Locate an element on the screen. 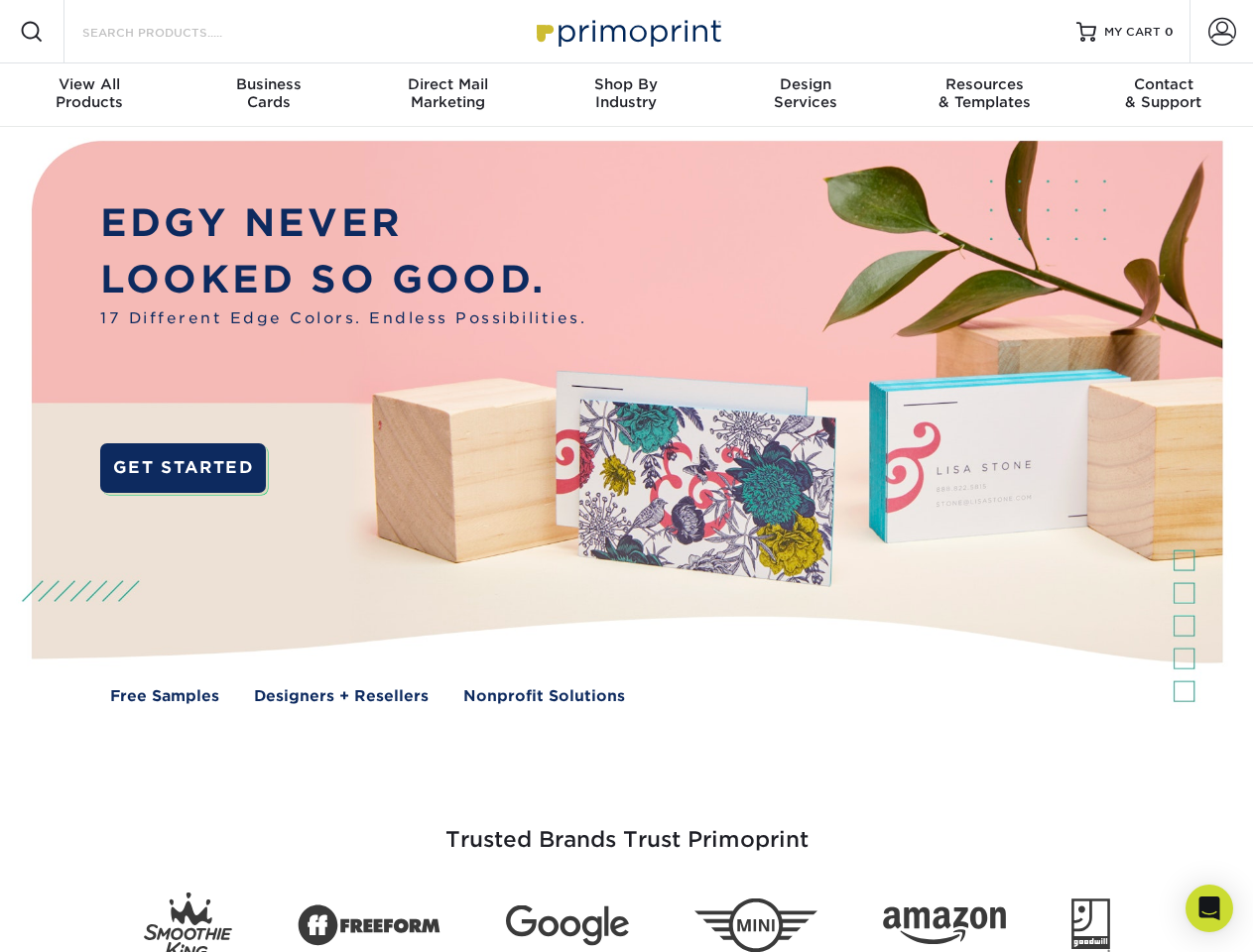 The width and height of the screenshot is (1253, 952). a: DesignServices is located at coordinates (805, 95).